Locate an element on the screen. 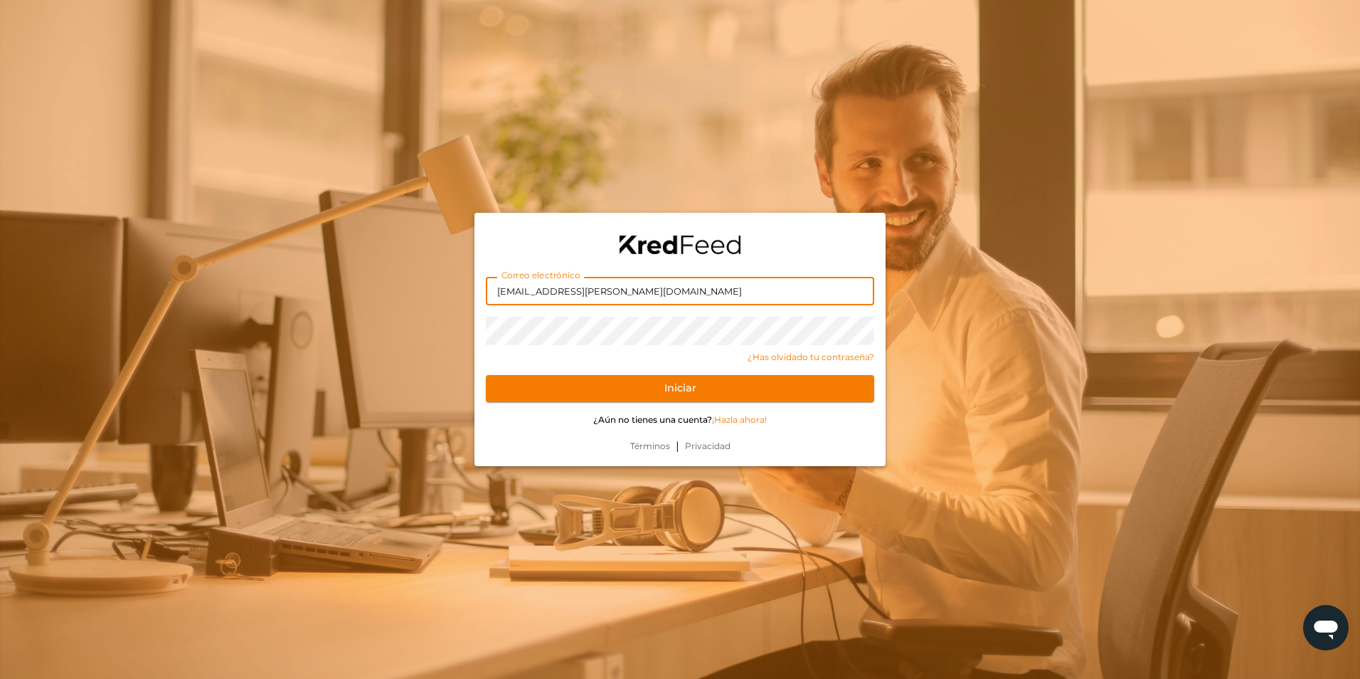 The height and width of the screenshot is (679, 1360). a: ¿Has olvidado tu contraseña? is located at coordinates (680, 357).